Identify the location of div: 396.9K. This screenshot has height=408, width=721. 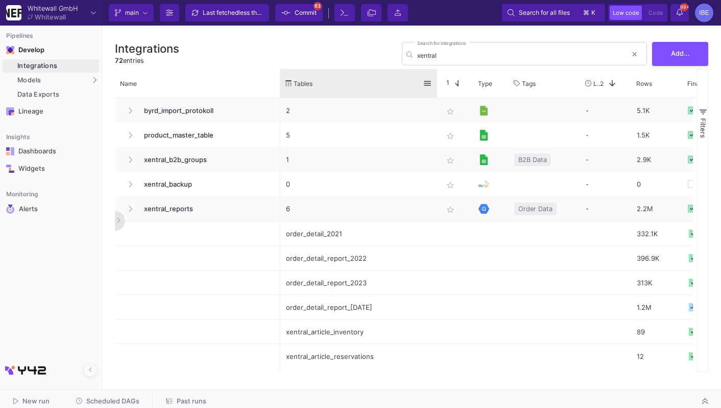
(657, 257).